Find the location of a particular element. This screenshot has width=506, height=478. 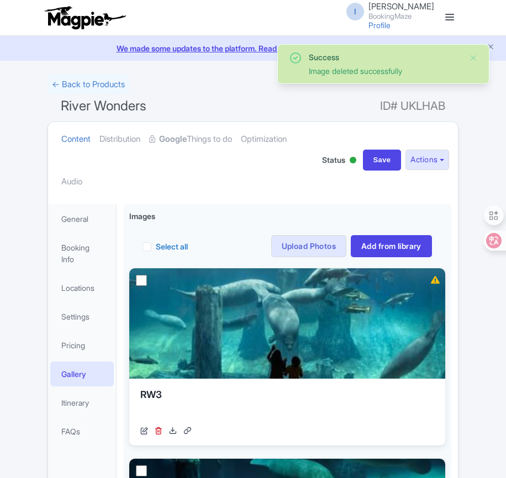

a: Optimization is located at coordinates (263, 139).